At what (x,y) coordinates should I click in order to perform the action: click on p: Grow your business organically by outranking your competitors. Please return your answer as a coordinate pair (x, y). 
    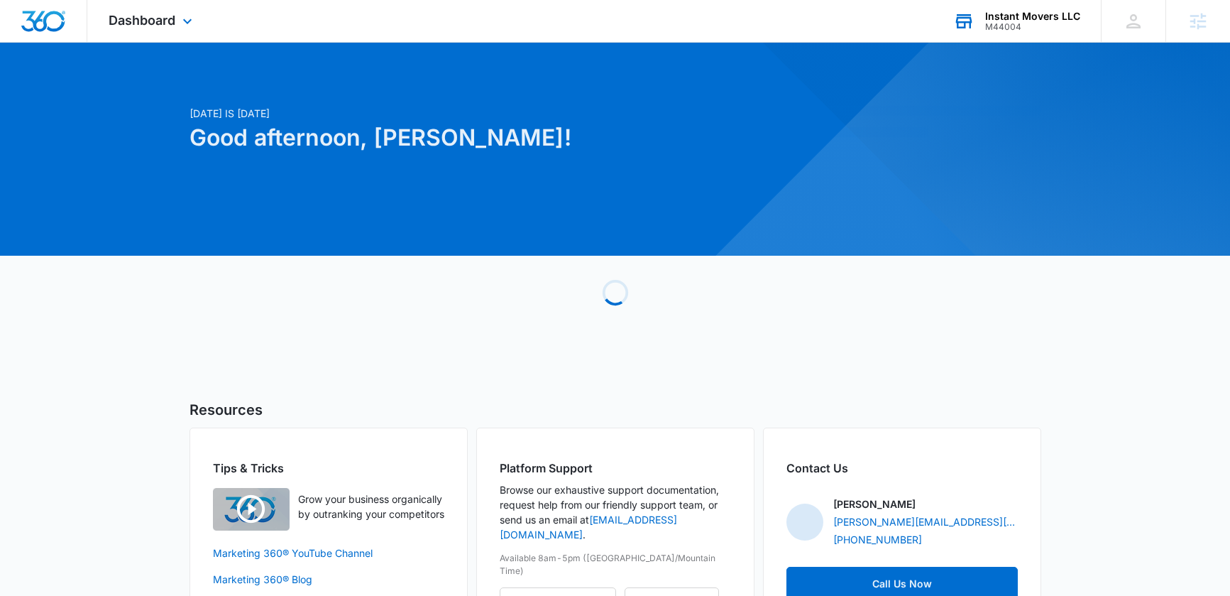
    Looking at the image, I should click on (371, 506).